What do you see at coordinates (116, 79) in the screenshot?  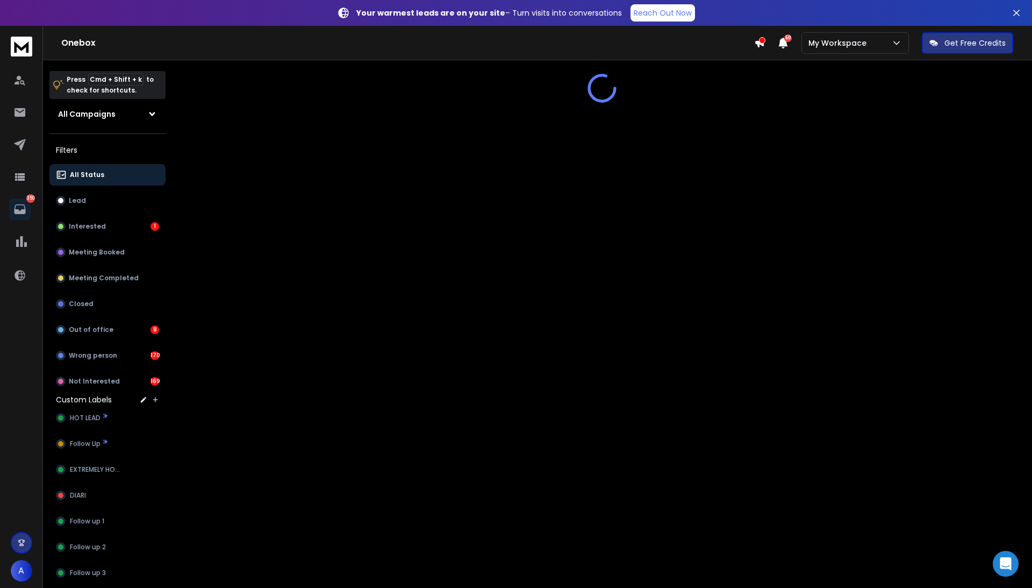 I see `span: Cmd + Shift + k` at bounding box center [116, 79].